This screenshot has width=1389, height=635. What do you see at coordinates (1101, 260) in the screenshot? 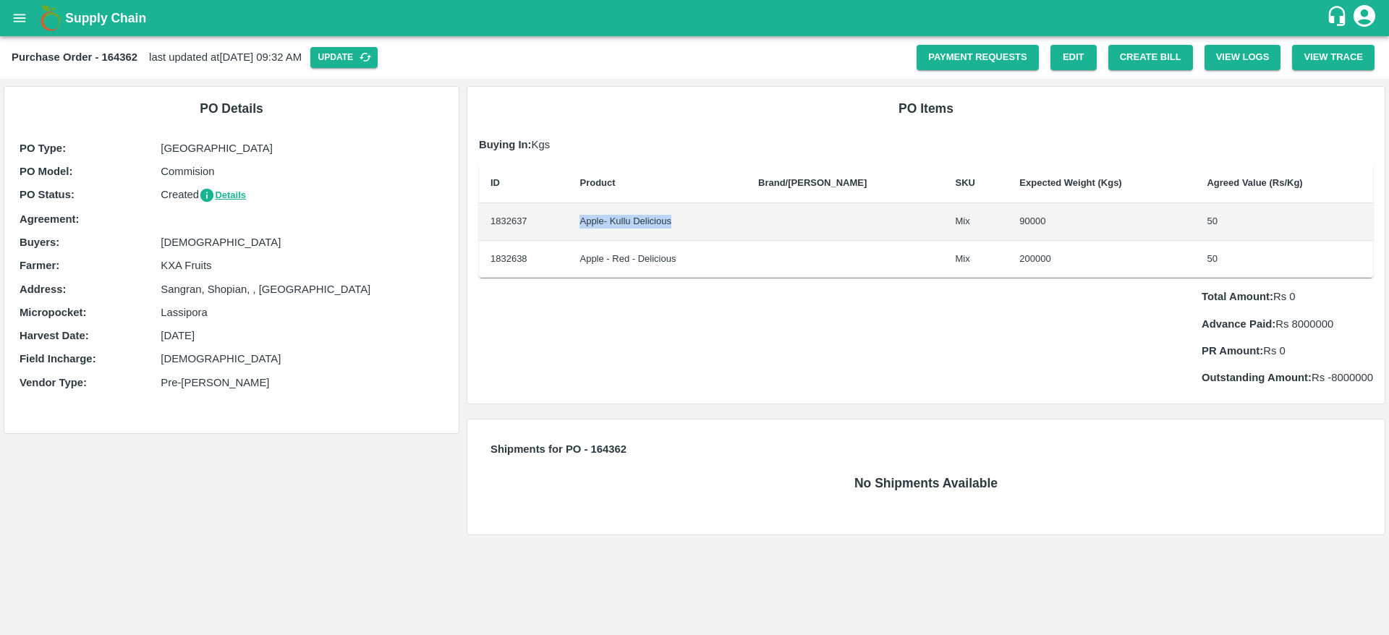
I see `td: 200000` at bounding box center [1101, 260].